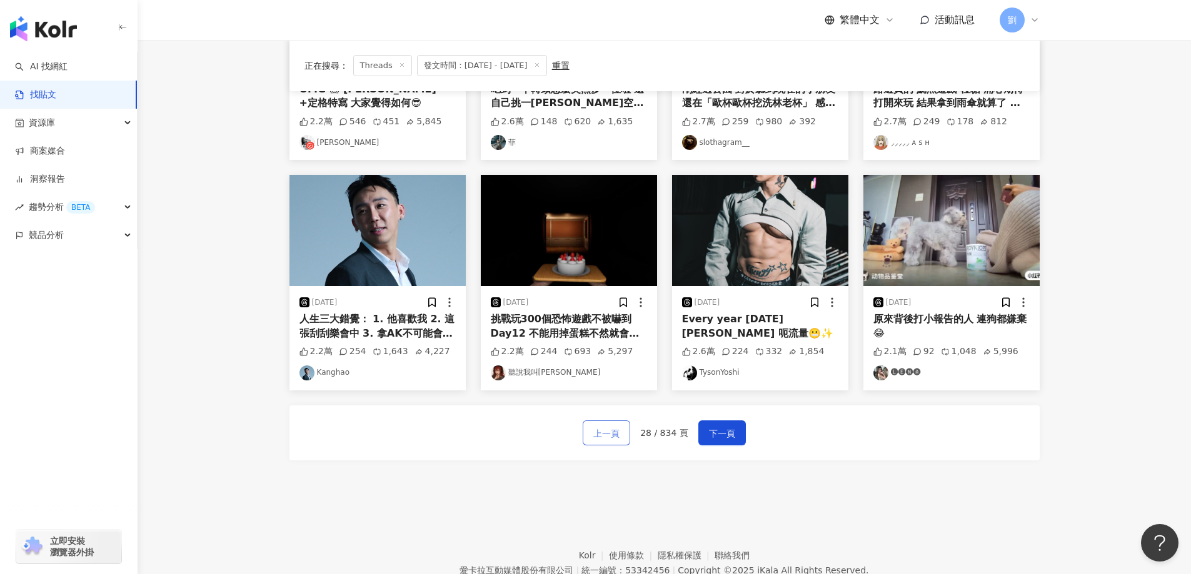  Describe the element at coordinates (860, 20) in the screenshot. I see `span: 繁體中文` at that location.